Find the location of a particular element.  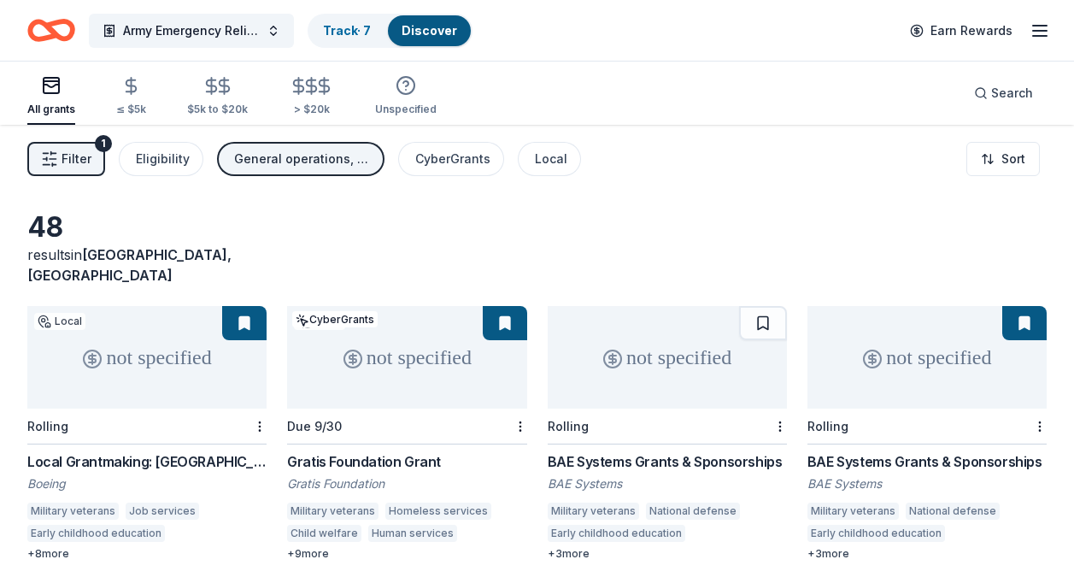

button: Filter1 is located at coordinates (66, 159).